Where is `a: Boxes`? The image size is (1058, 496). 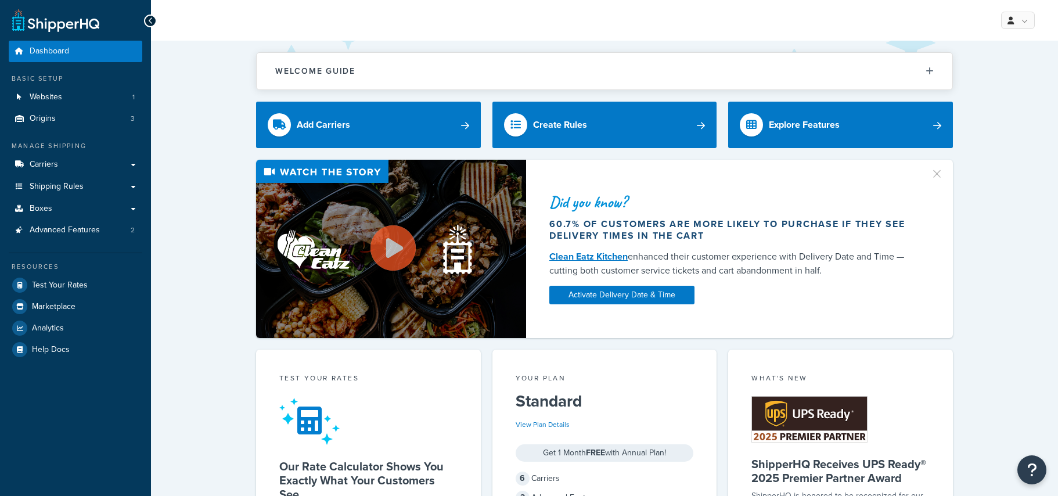 a: Boxes is located at coordinates (75, 208).